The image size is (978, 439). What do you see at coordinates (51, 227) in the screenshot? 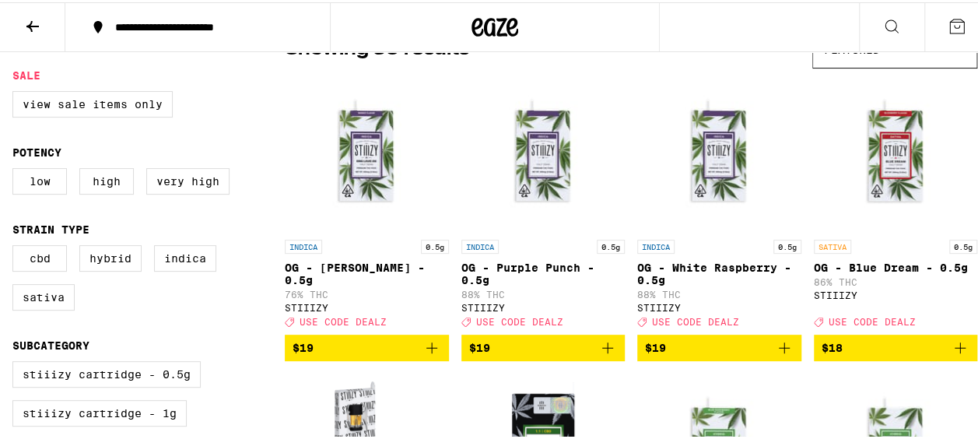
I see `legend: Strain Type` at bounding box center [51, 227].